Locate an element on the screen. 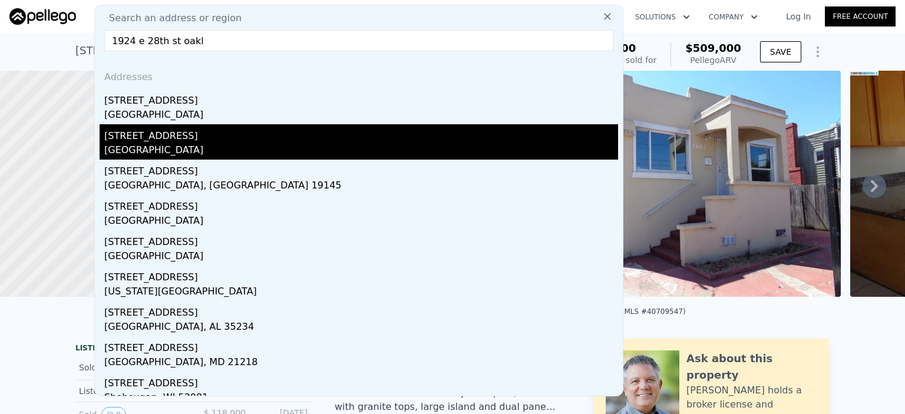 This screenshot has height=414, width=905. div: Ask about this property is located at coordinates (752, 367).